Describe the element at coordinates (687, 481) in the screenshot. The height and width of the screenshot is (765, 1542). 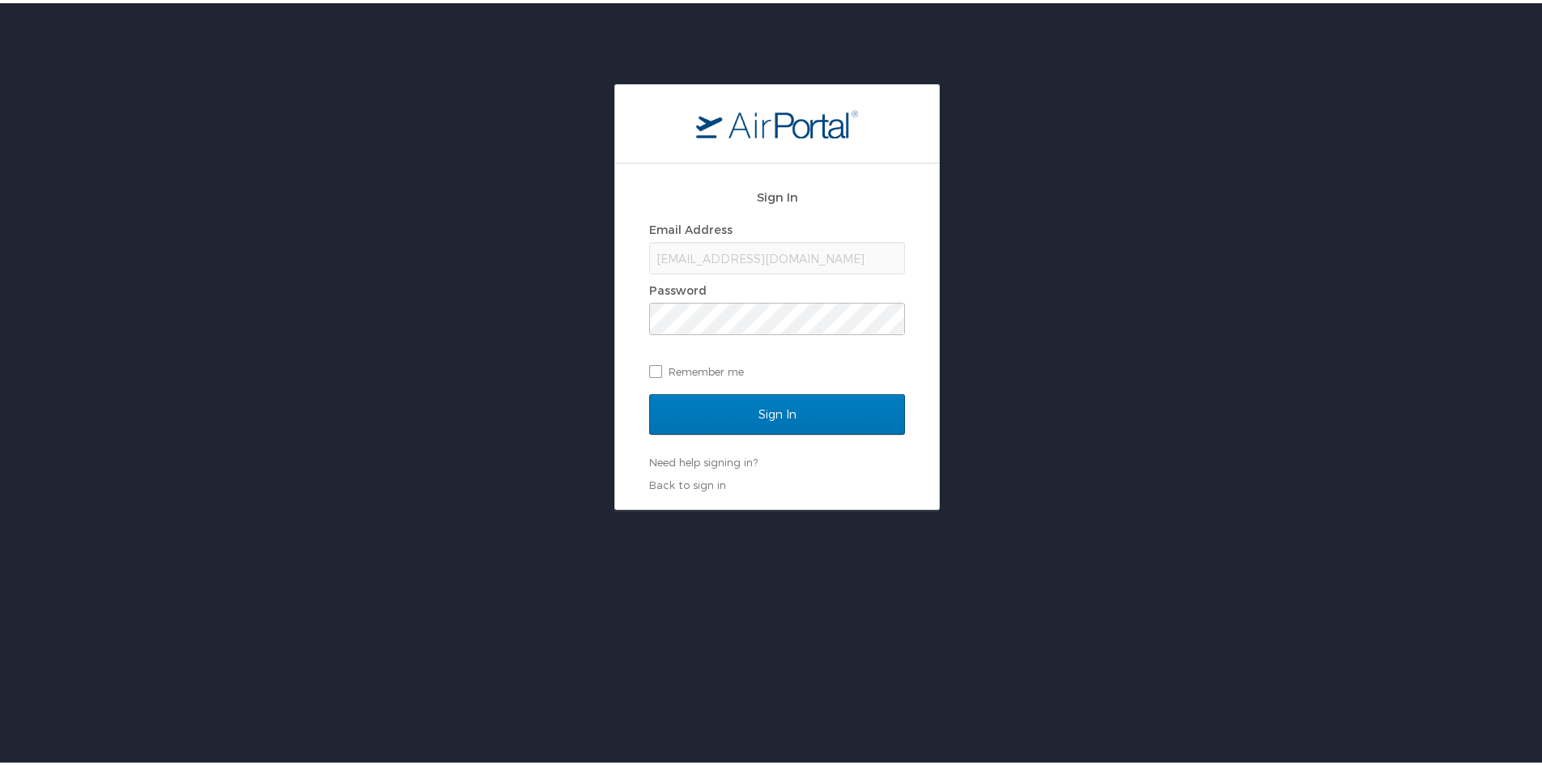
I see `a: Back to sign in` at that location.